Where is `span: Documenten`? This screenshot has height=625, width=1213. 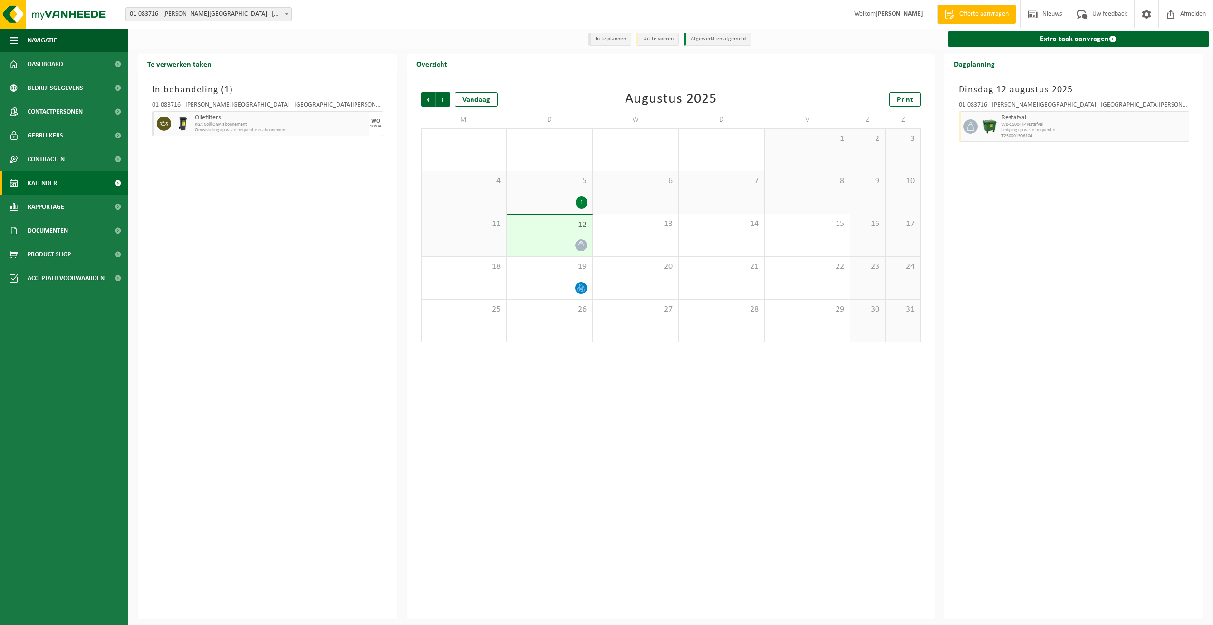 span: Documenten is located at coordinates (48, 231).